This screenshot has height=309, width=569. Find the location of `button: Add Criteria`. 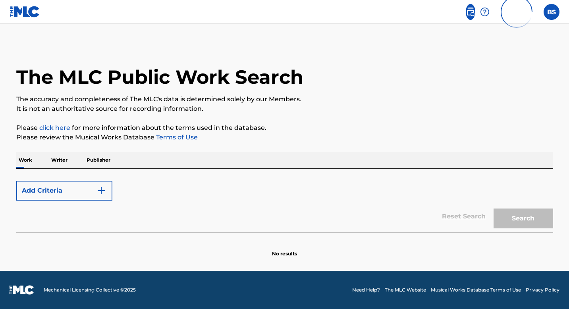

button: Add Criteria is located at coordinates (64, 191).